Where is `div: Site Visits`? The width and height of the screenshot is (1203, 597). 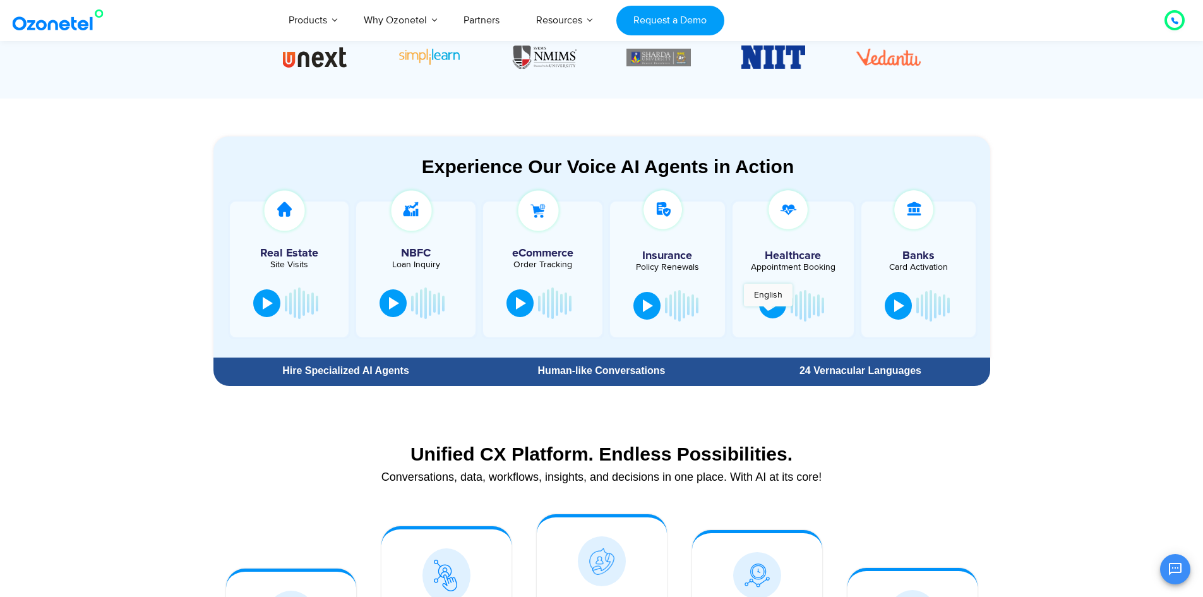
div: Site Visits is located at coordinates (289, 264).